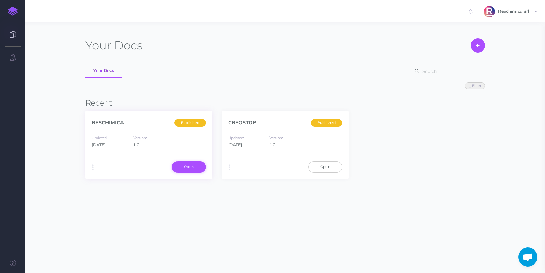  I want to click on a: Your Docs, so click(104, 71).